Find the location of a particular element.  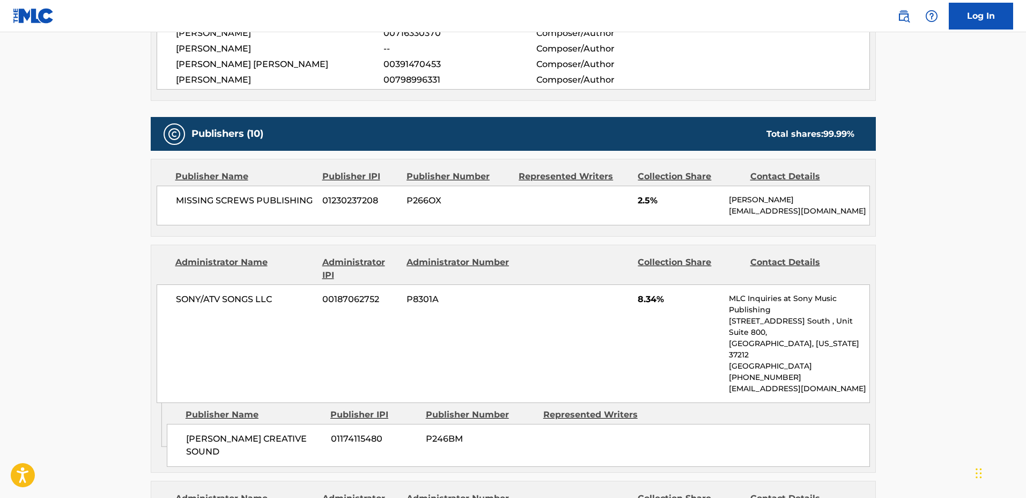

img: help is located at coordinates (932, 16).